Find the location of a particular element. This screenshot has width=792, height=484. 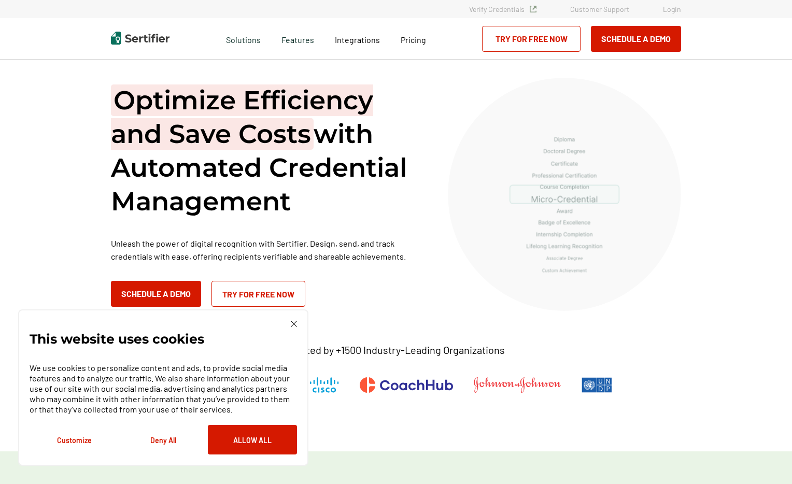

g: Associate Degree is located at coordinates (564, 259).